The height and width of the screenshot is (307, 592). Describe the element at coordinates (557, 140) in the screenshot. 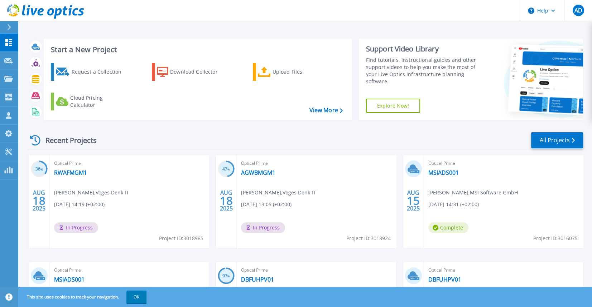

I see `a: All Projects` at that location.